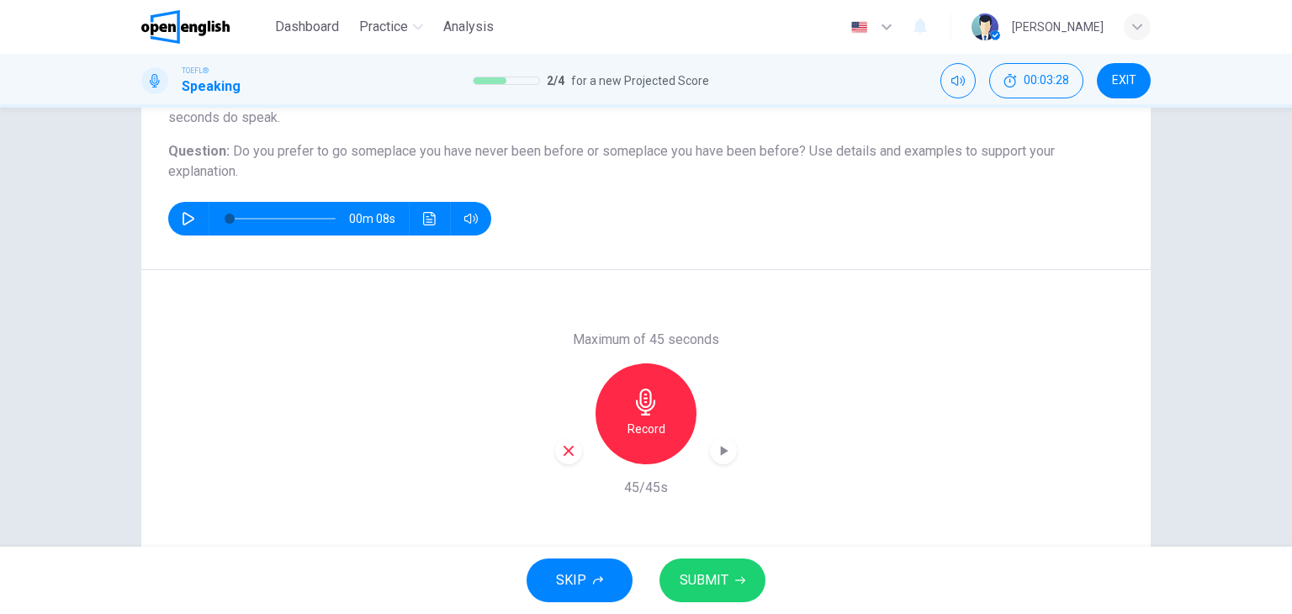 The width and height of the screenshot is (1292, 614). I want to click on h6: Record, so click(646, 429).